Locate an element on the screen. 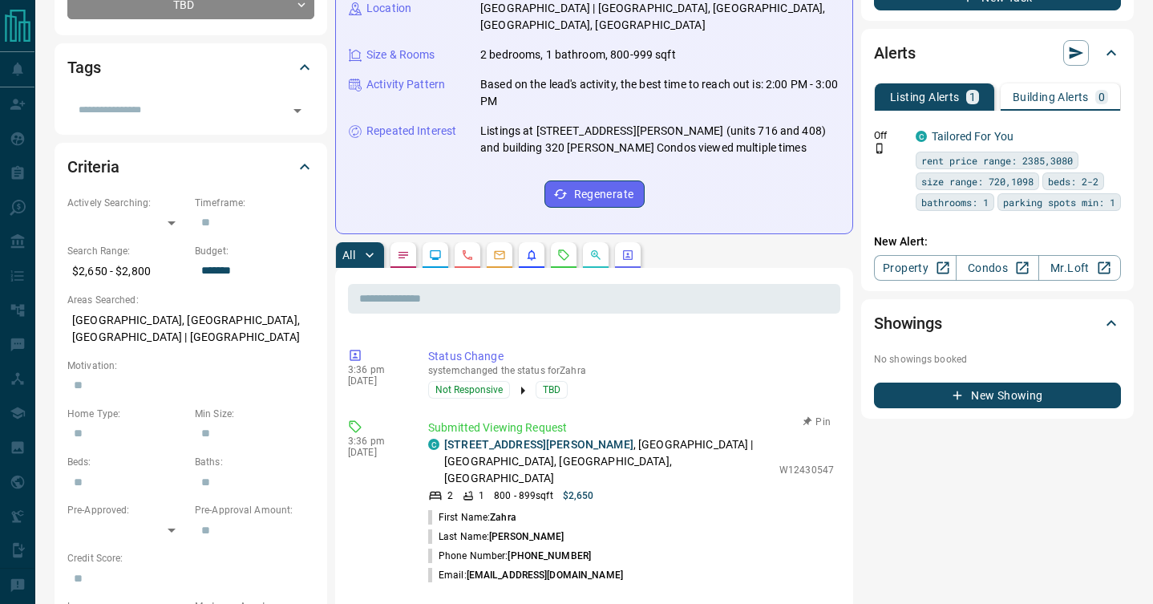  p: Repeated Interest is located at coordinates (411, 131).